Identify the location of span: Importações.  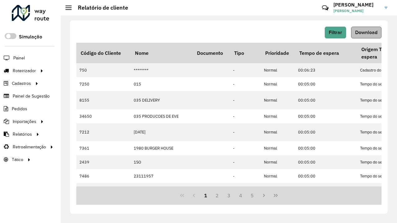
(25, 122).